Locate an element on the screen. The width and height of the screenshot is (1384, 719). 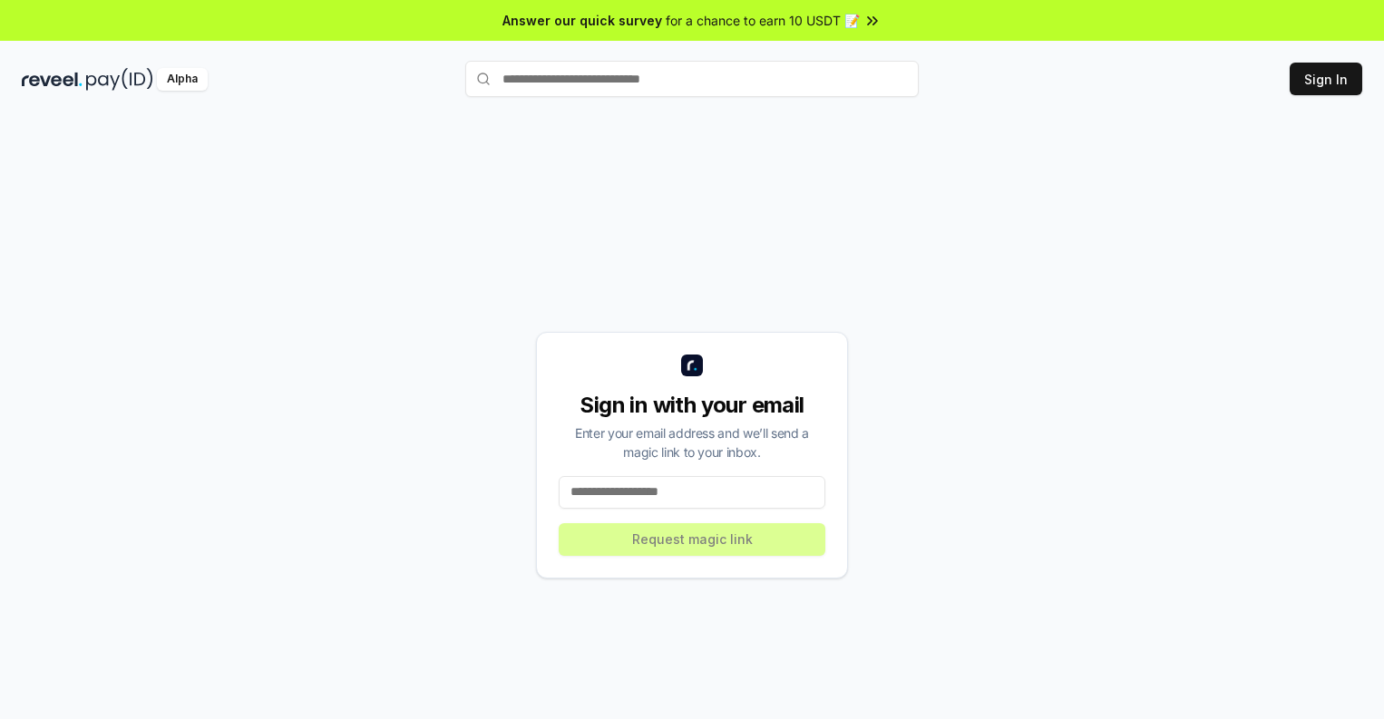
img: reveel_dark is located at coordinates (52, 79).